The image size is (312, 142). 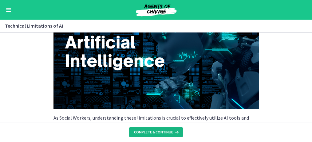 What do you see at coordinates (152, 26) in the screenshot?
I see `h3: Technical Limitations of AI` at bounding box center [152, 26].